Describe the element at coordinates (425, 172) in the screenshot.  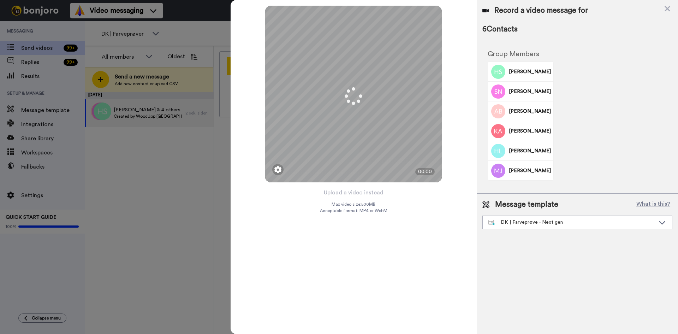
I see `div: 00:00` at that location.